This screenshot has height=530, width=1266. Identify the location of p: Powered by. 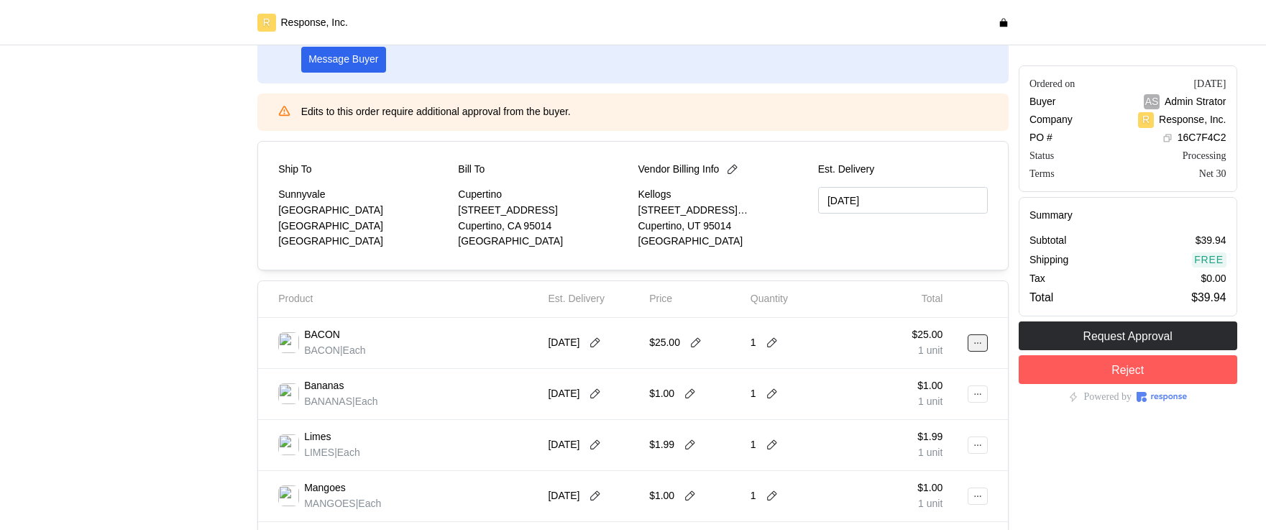
(1107, 397).